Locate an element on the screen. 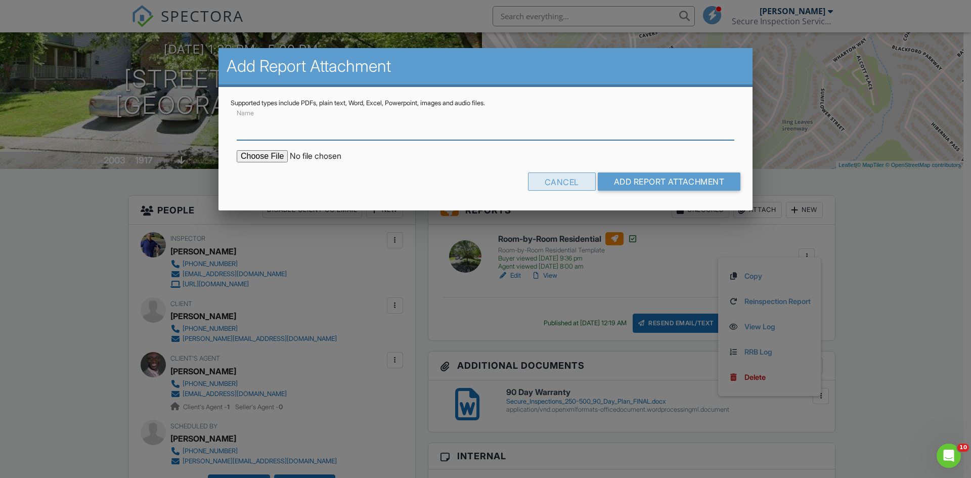 Image resolution: width=971 pixels, height=478 pixels. div: Cancel is located at coordinates (562, 182).